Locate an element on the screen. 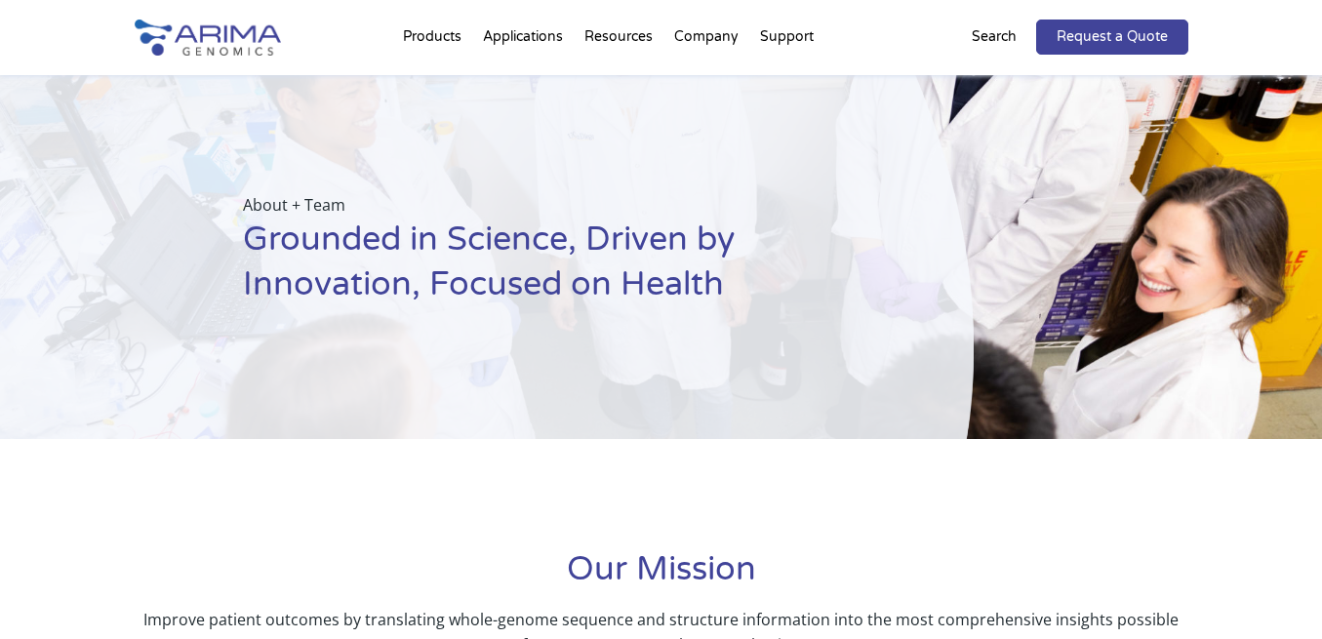 This screenshot has width=1322, height=639. h1: Our Mission is located at coordinates (662, 577).